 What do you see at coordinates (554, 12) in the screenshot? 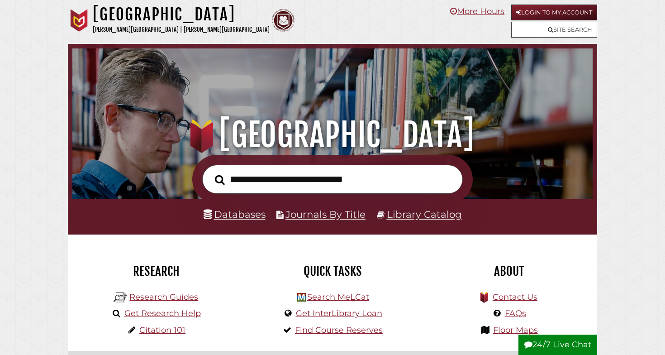
I see `a: Login to My Account` at bounding box center [554, 12].